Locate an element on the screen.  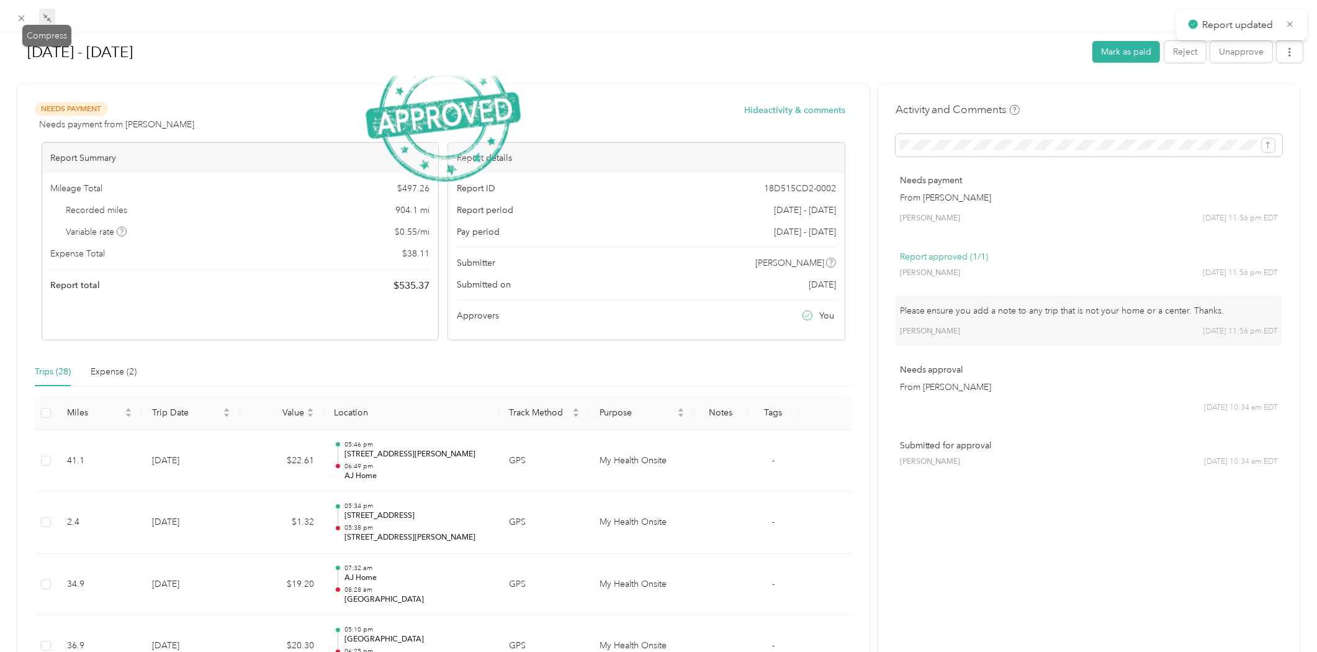
span: $ 0.55 / mi is located at coordinates (412, 231).